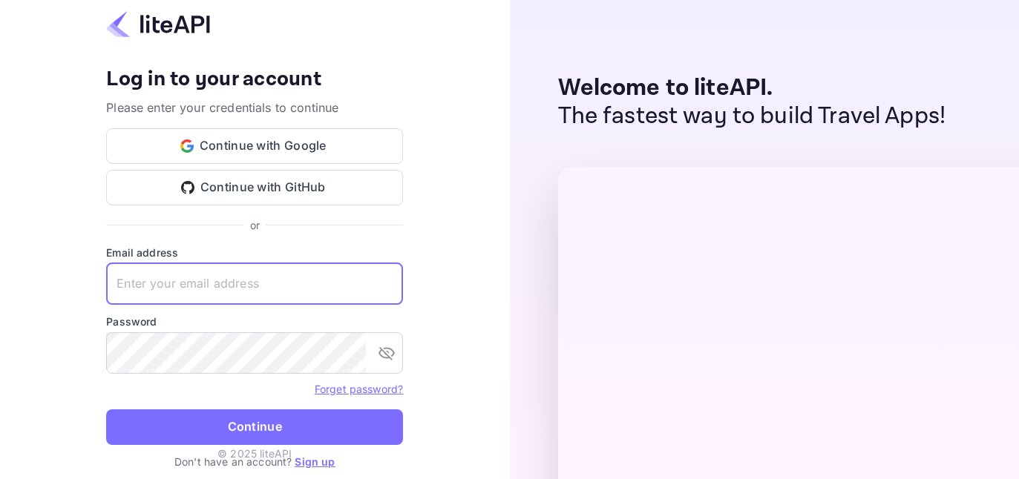  What do you see at coordinates (752, 88) in the screenshot?
I see `p: Welcome to liteAPI.` at bounding box center [752, 88].